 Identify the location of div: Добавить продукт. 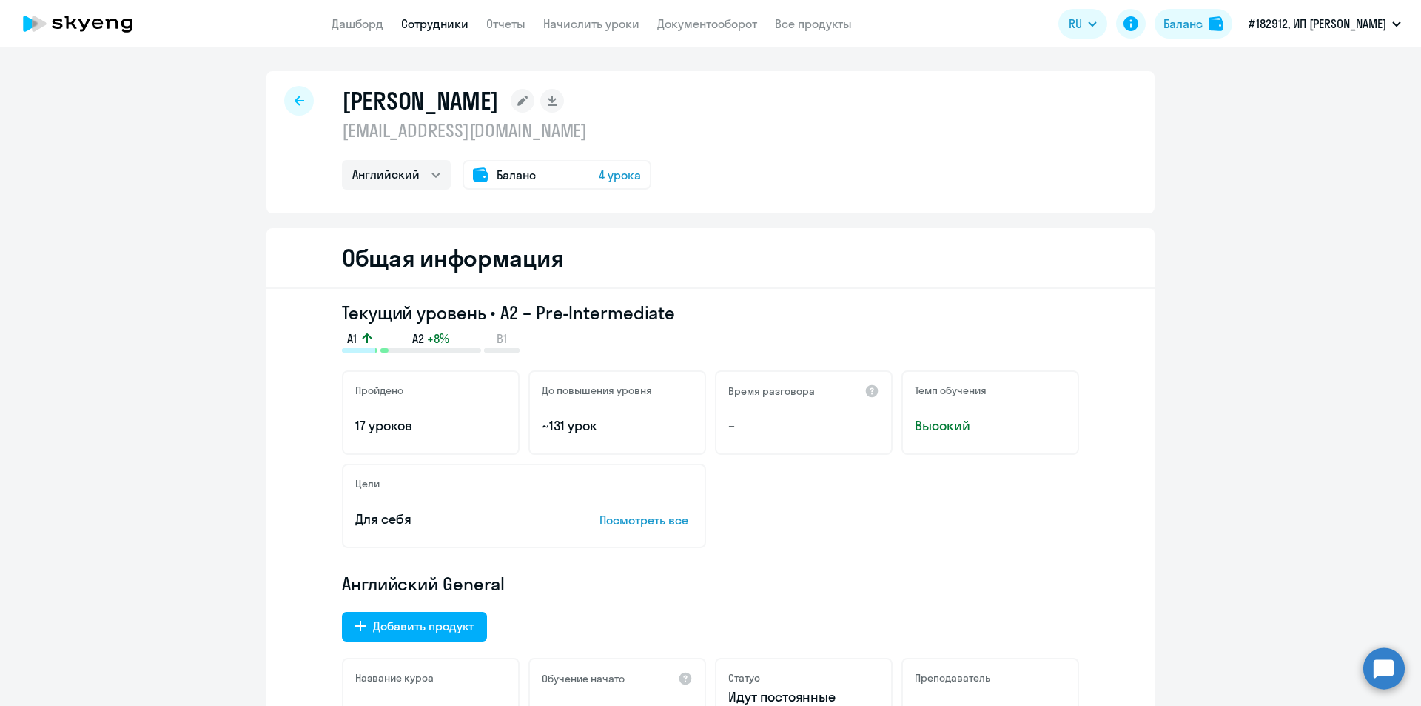
(423, 626).